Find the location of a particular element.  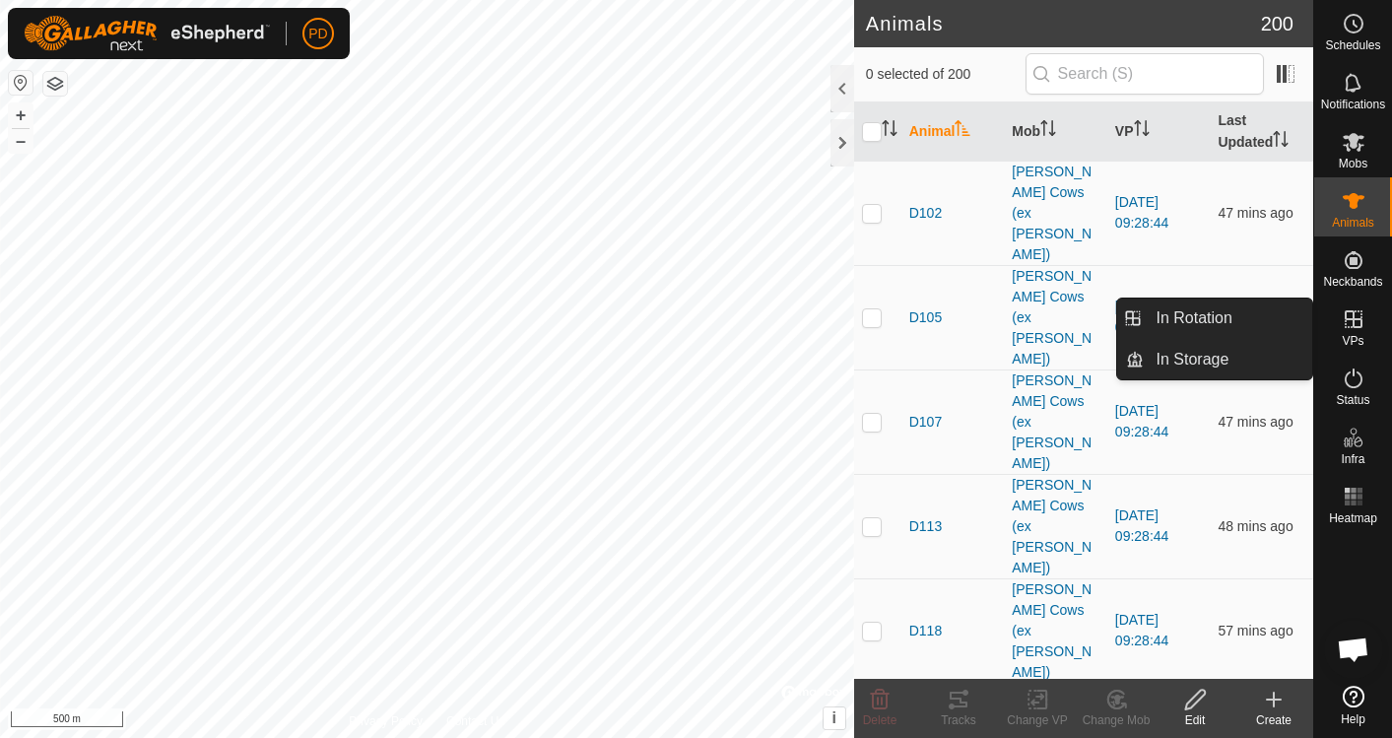

span: Mobs is located at coordinates (1352, 164).